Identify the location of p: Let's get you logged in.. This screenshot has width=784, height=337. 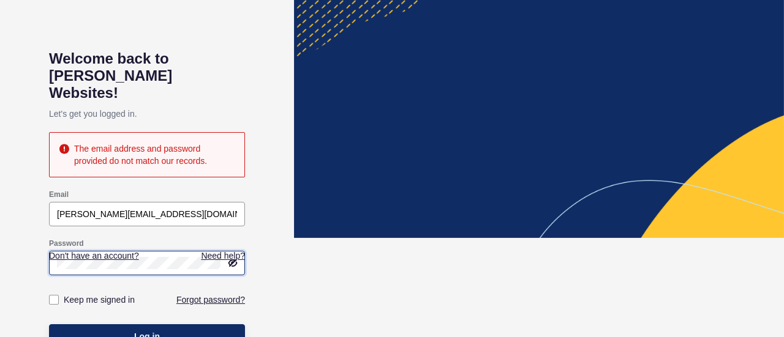
(147, 114).